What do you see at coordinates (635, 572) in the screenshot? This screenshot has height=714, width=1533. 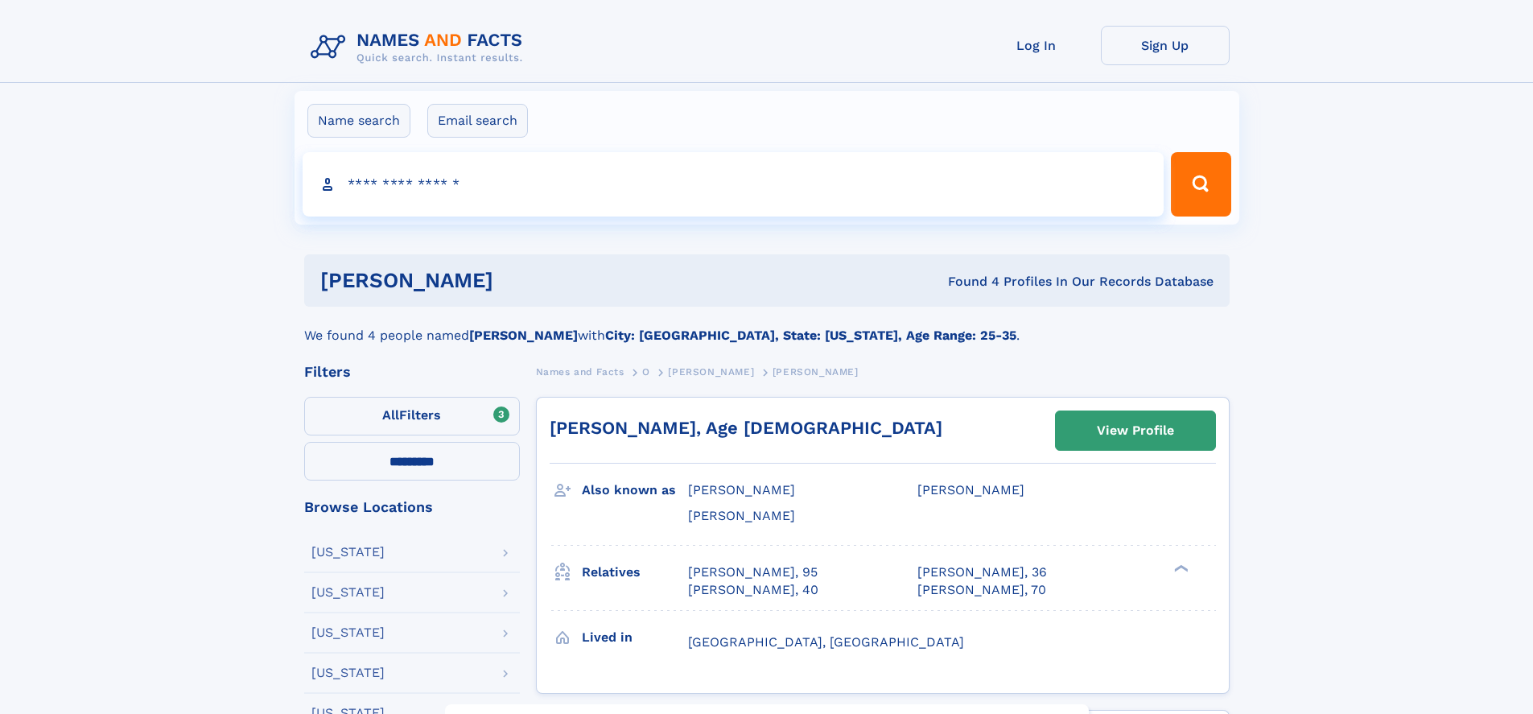 I see `h3: Relatives` at bounding box center [635, 572].